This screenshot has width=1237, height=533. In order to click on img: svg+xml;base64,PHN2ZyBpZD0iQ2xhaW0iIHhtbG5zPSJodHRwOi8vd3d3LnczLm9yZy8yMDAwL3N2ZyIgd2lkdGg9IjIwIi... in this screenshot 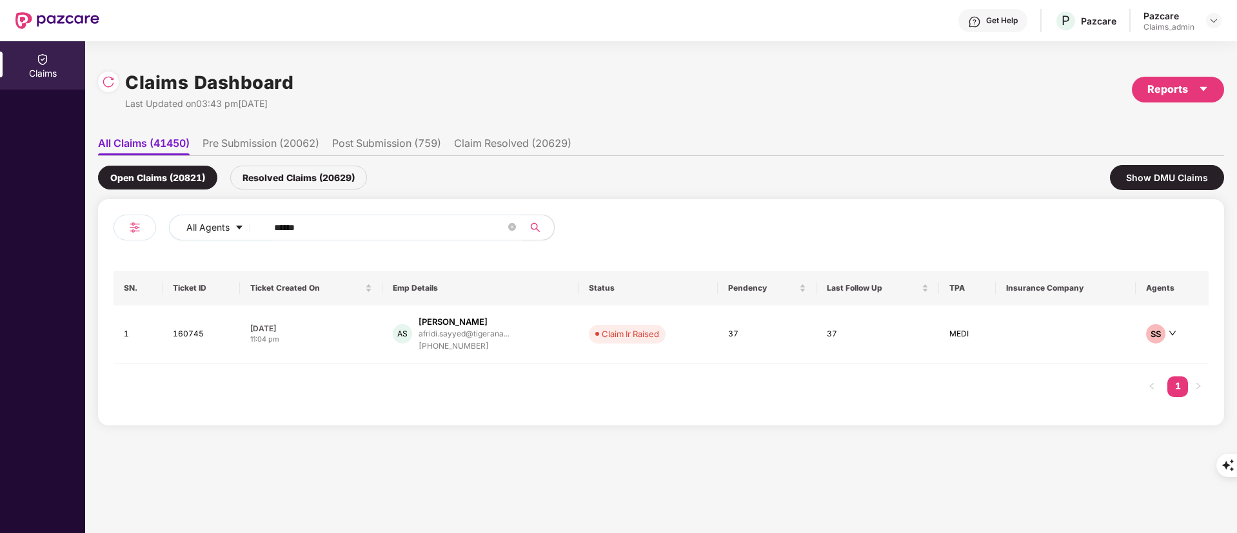, I will do `click(43, 59)`.